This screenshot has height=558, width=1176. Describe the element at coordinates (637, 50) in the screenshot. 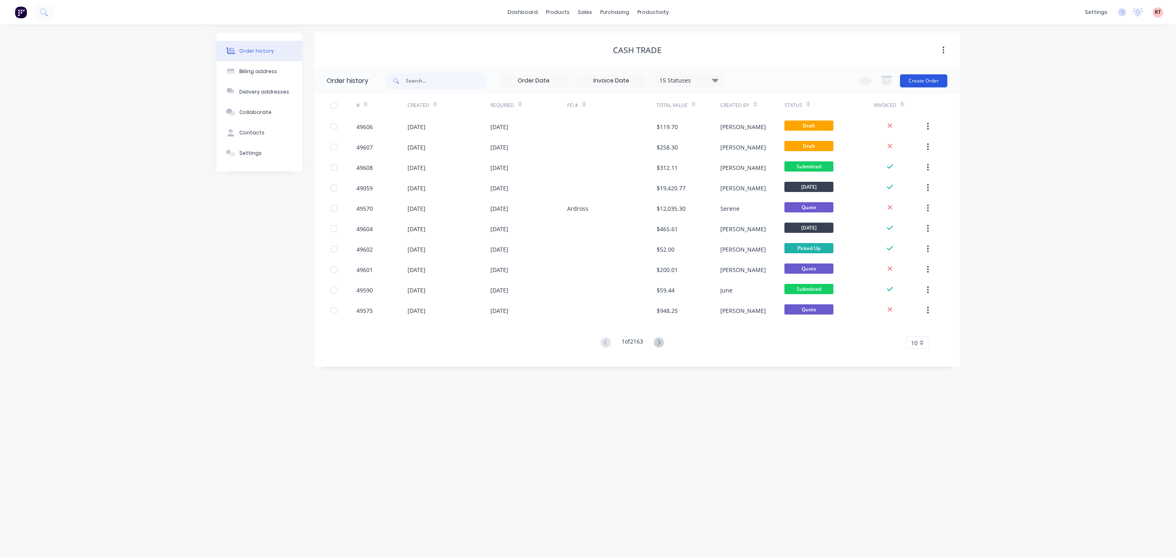

I see `div: Cash Trade` at that location.